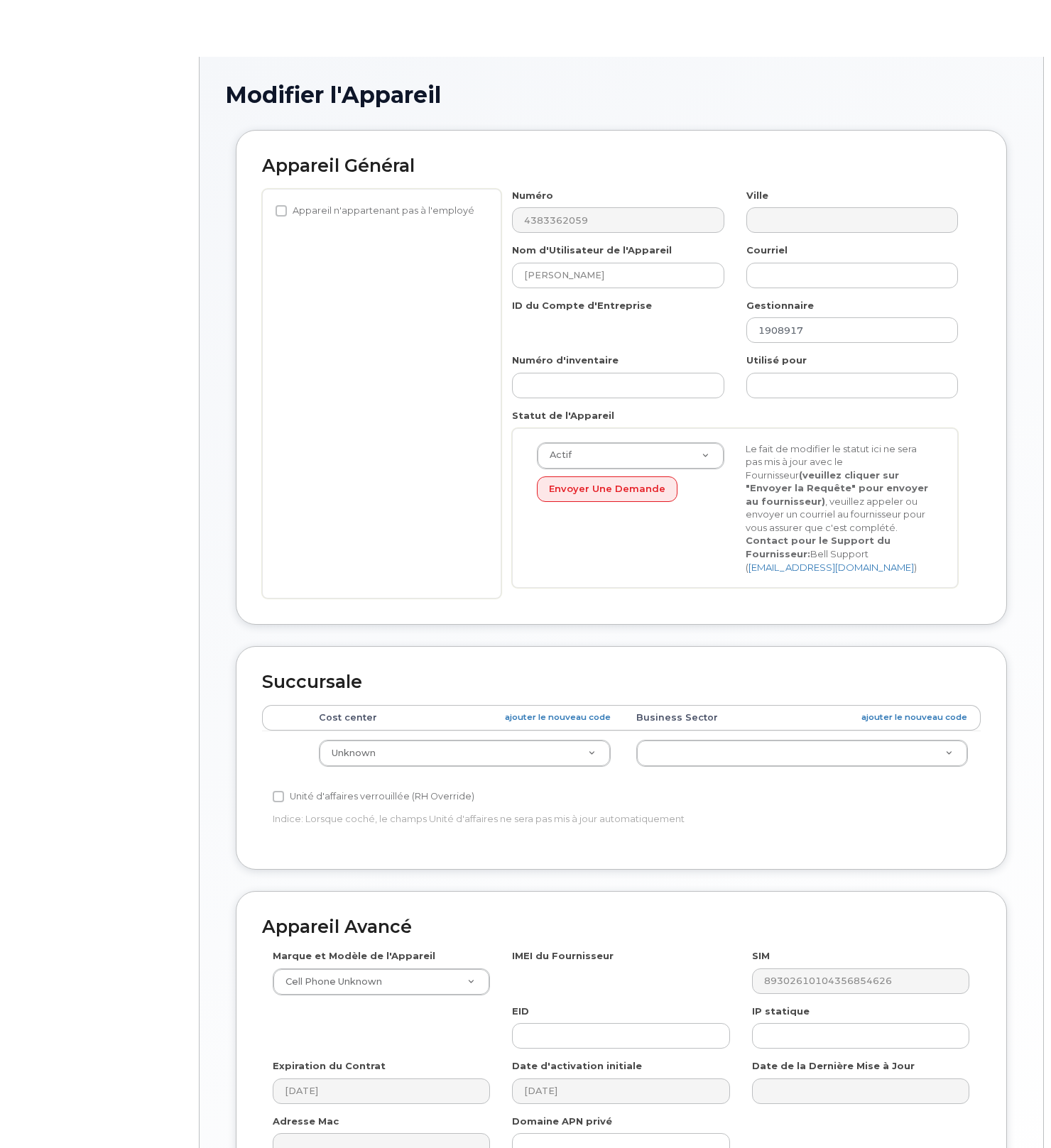 The image size is (1051, 1148). Describe the element at coordinates (767, 250) in the screenshot. I see `label: Courriel` at that location.